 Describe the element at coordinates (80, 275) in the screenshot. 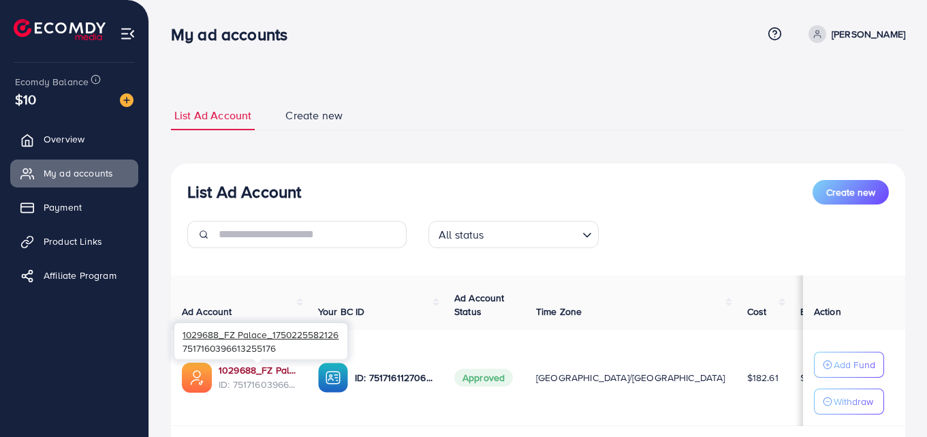

I see `span: Affiliate Program` at that location.